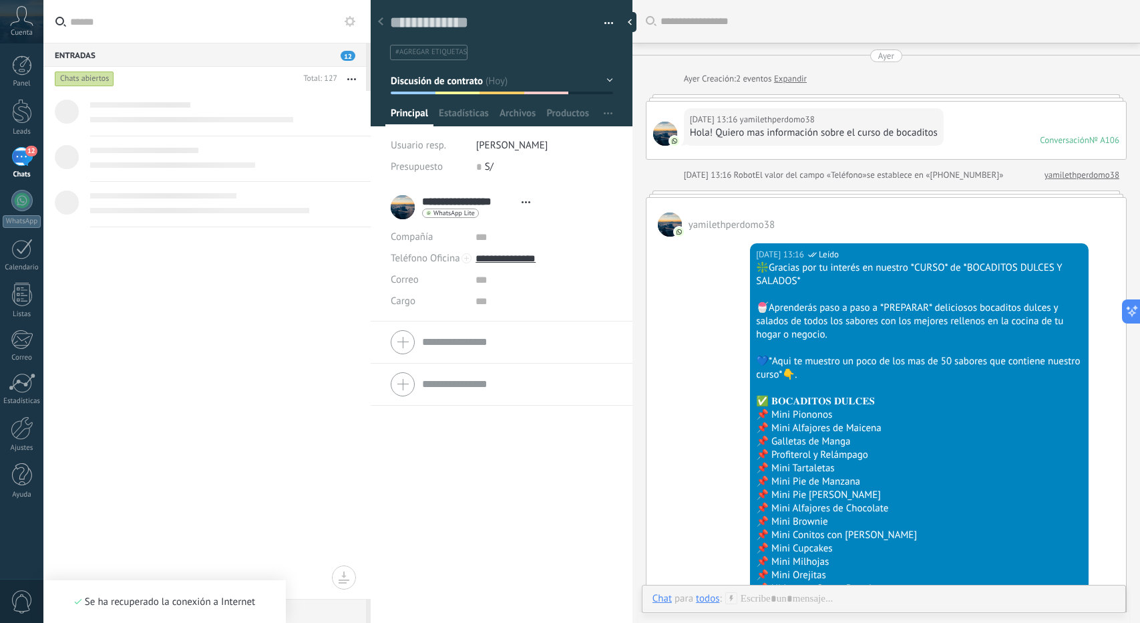 This screenshot has width=1140, height=623. What do you see at coordinates (919, 321) in the screenshot?
I see `div: 🍧Aprenderás paso a paso a *PREPARAR* deliciosos bocaditos dulces y salados de todos los sabores c...` at bounding box center [919, 321].